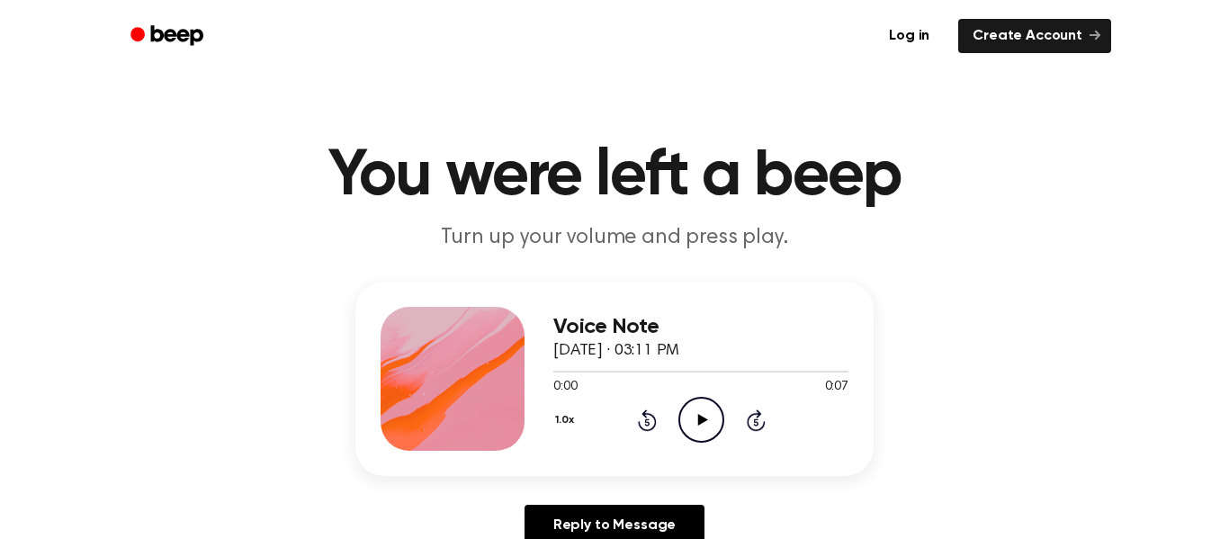 This screenshot has height=539, width=1229. What do you see at coordinates (168, 36) in the screenshot?
I see `a: Beep` at bounding box center [168, 36].